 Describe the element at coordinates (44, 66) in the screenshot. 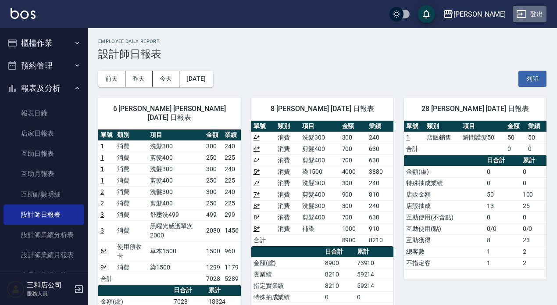

I see `button: 預約管理` at that location.